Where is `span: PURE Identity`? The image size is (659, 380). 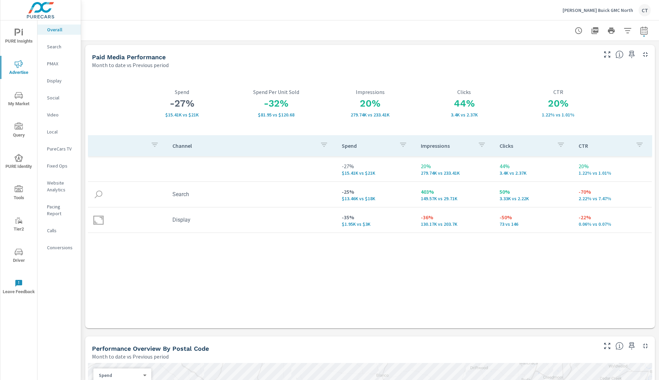
span: PURE Identity is located at coordinates (19, 162).